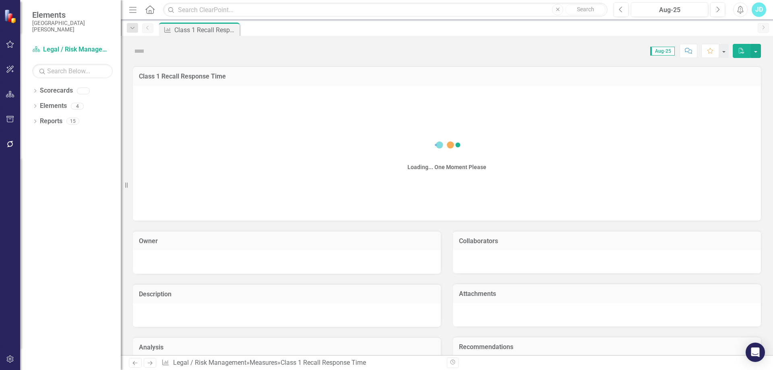 The width and height of the screenshot is (773, 370). What do you see at coordinates (585, 10) in the screenshot?
I see `button: Search` at bounding box center [585, 10].